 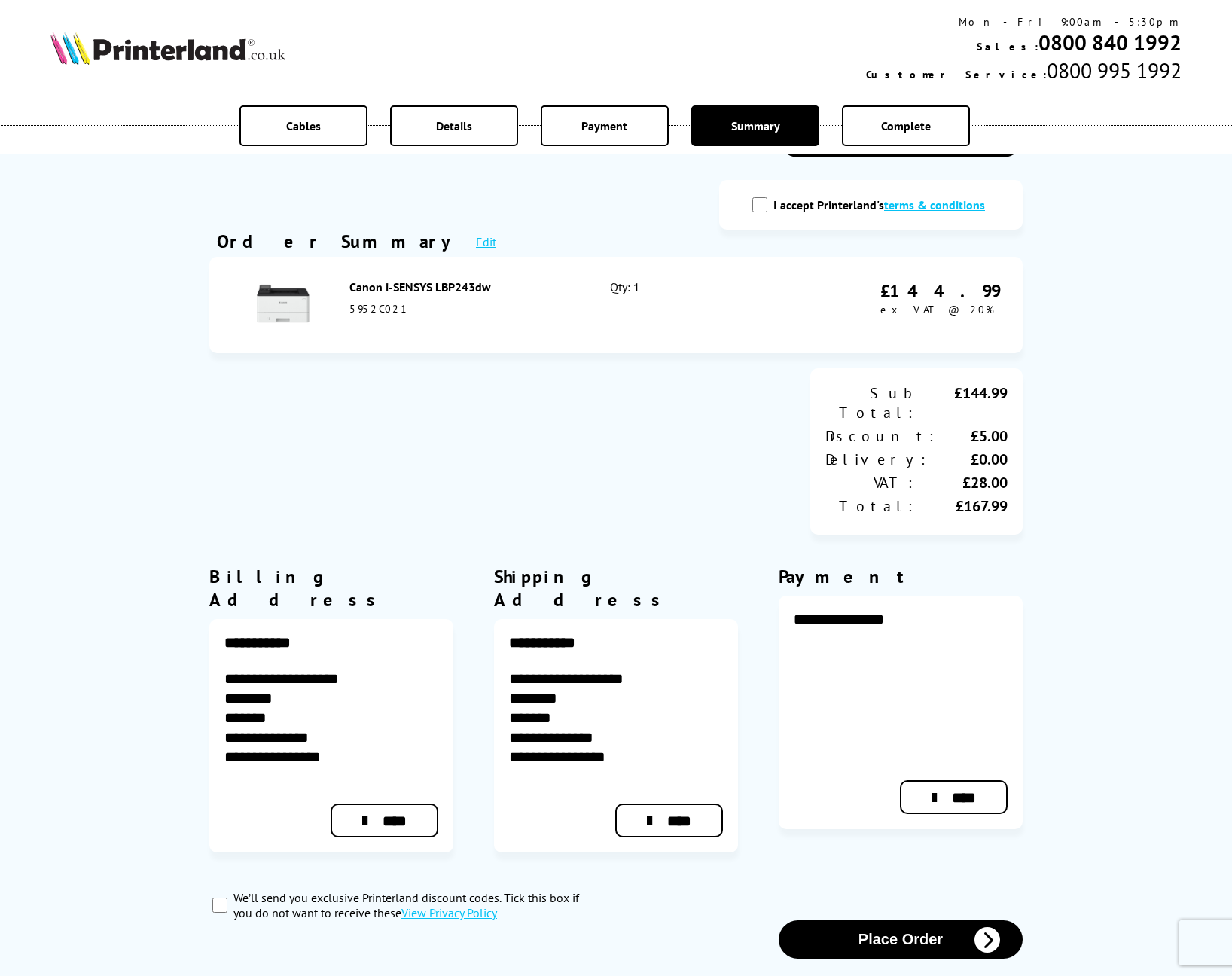 I want to click on div: Shipping Address, so click(x=616, y=588).